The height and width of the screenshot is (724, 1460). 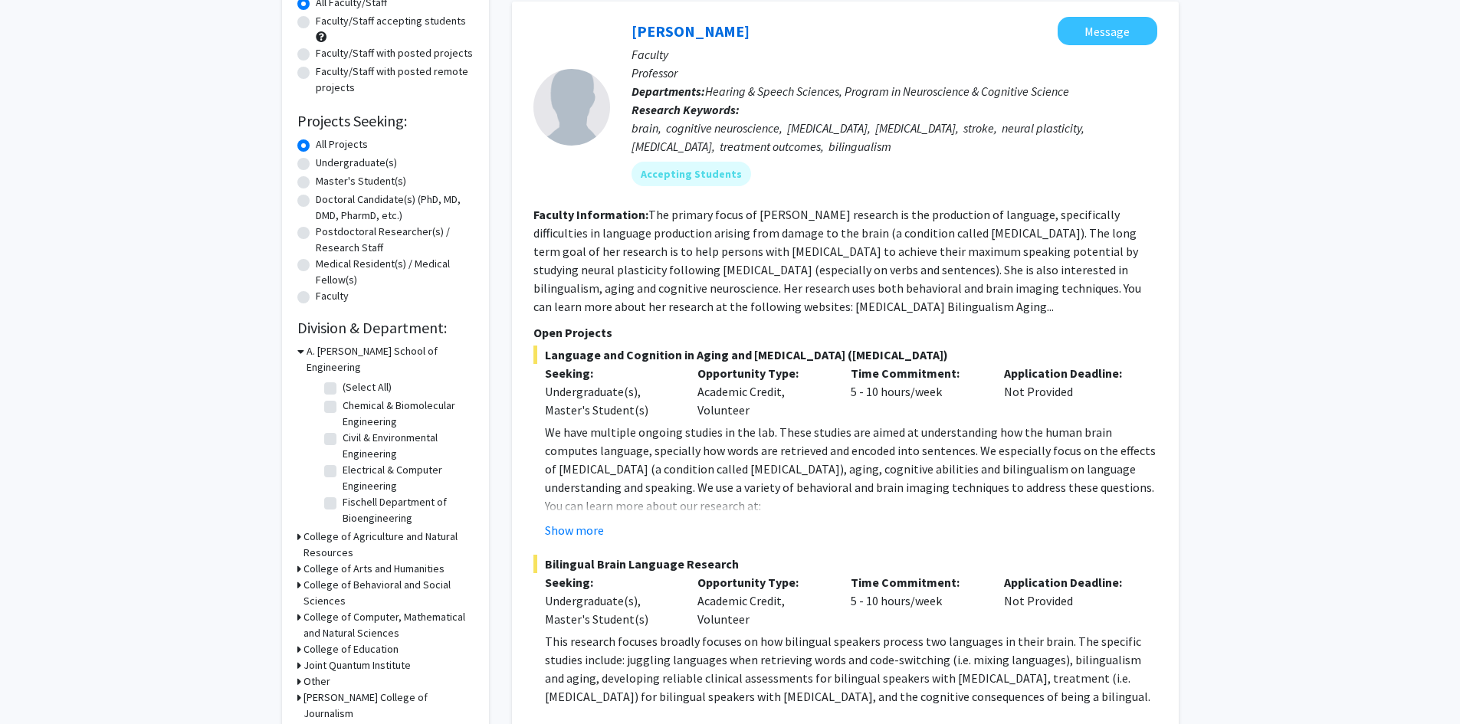 What do you see at coordinates (356, 162) in the screenshot?
I see `label: Undergraduate(s)` at bounding box center [356, 162].